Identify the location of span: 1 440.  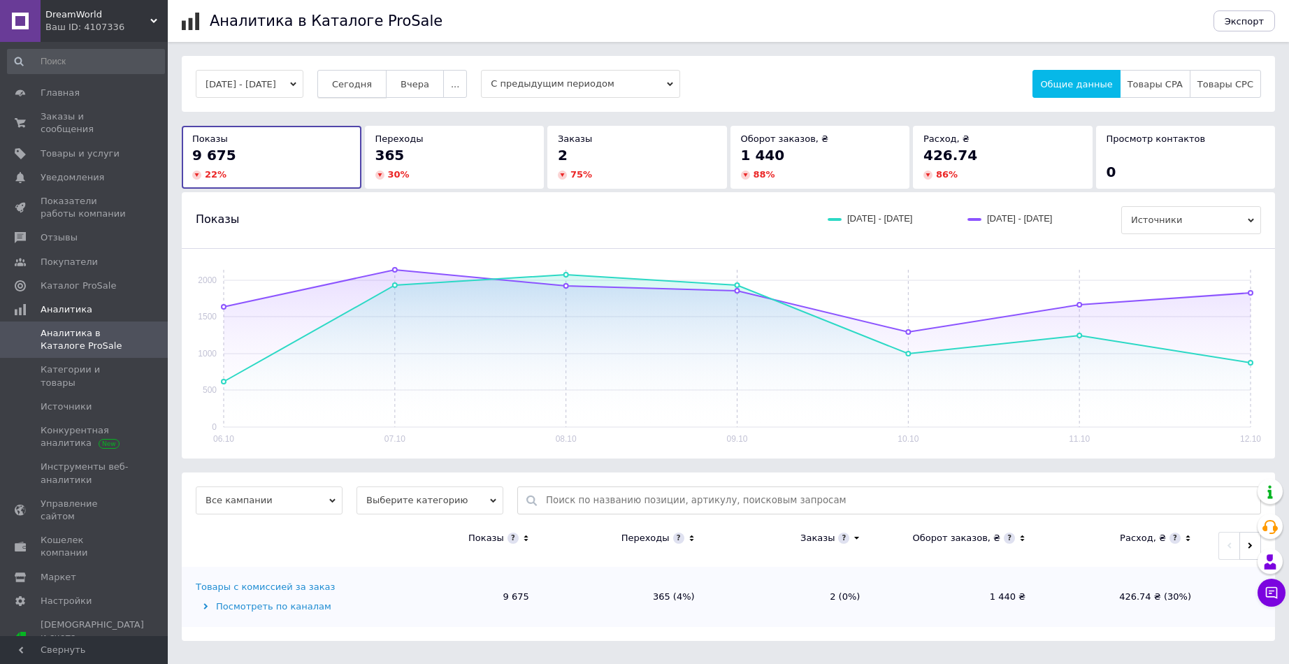
(762, 155).